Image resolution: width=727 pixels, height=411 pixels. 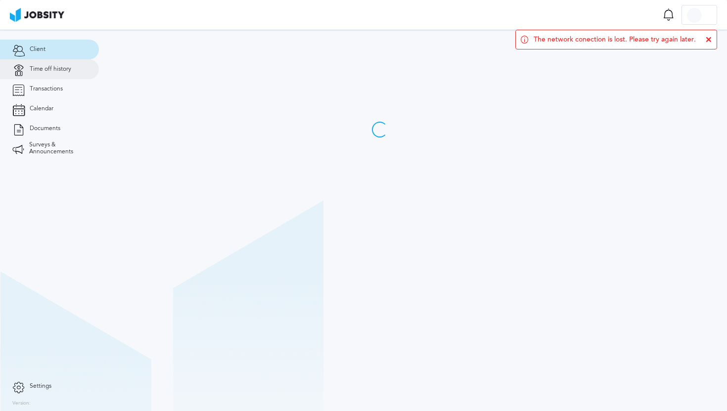 I want to click on label: Version:, so click(x=21, y=404).